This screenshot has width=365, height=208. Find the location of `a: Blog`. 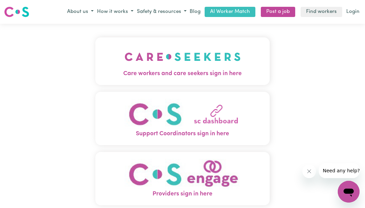

a: Blog is located at coordinates (195, 12).